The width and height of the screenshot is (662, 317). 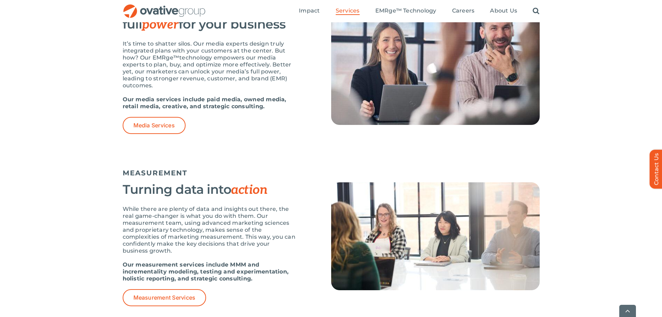 I want to click on h5: MEASUREMENT, so click(x=331, y=173).